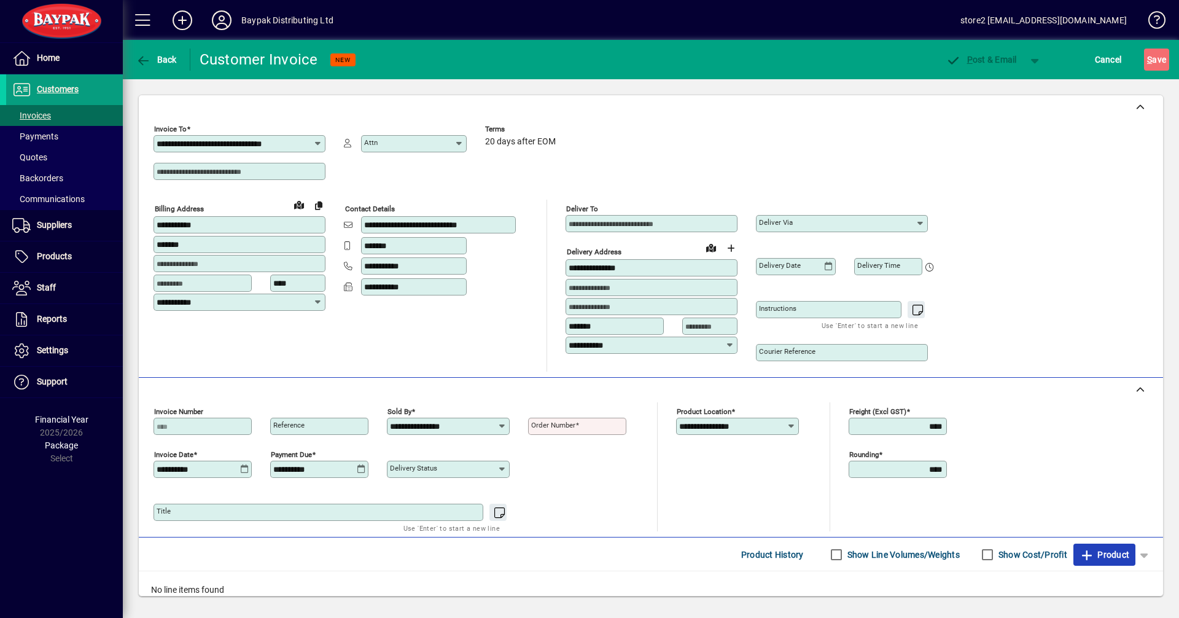 Image resolution: width=1179 pixels, height=618 pixels. I want to click on span: Terms, so click(522, 129).